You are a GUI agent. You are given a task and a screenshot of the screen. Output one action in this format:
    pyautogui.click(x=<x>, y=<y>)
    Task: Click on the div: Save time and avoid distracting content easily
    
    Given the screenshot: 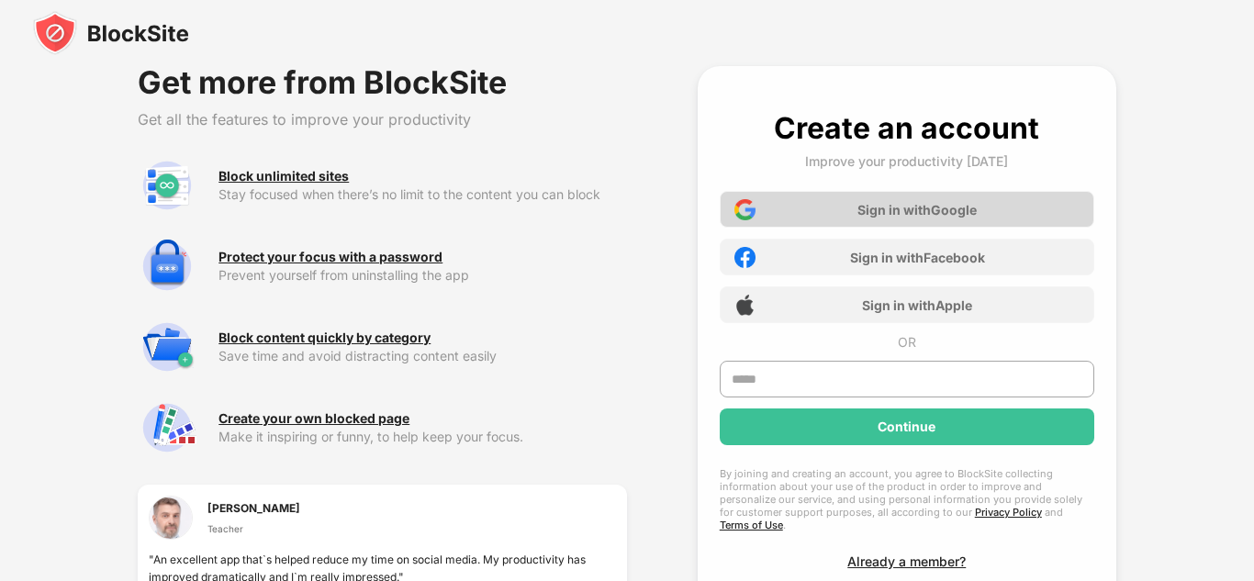 What is the action you would take?
    pyautogui.click(x=422, y=356)
    